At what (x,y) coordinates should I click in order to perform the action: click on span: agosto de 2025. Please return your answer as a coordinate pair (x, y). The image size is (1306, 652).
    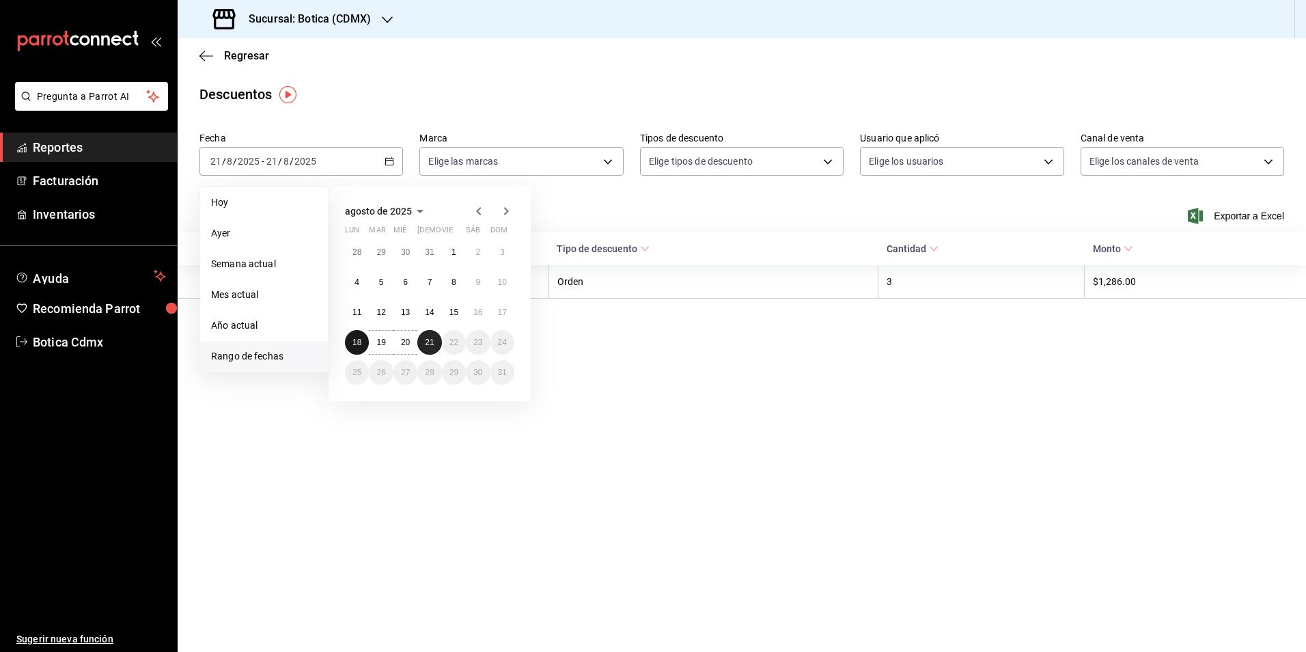
    Looking at the image, I should click on (378, 211).